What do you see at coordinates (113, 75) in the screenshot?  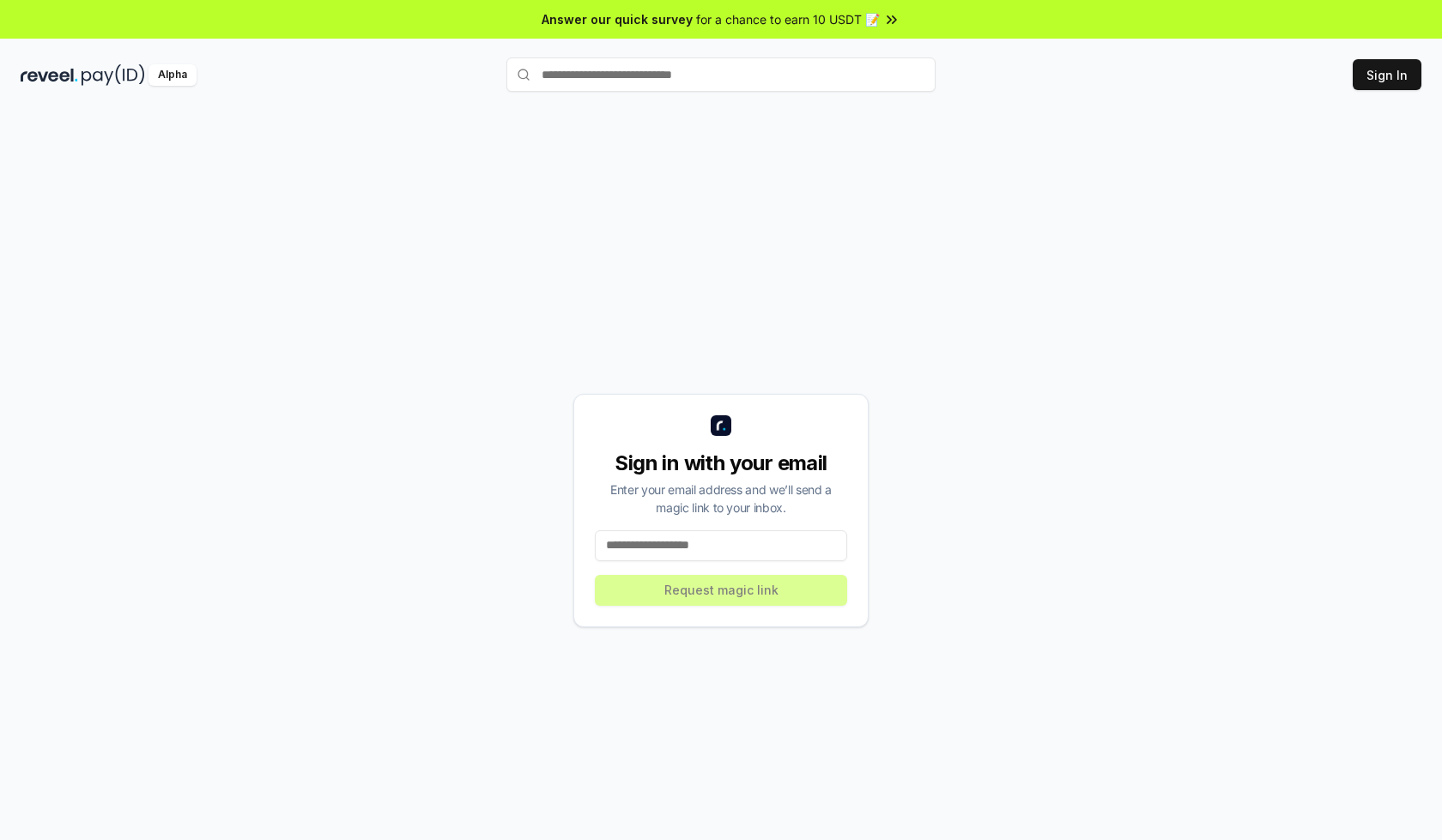 I see `img: pay_id` at bounding box center [113, 75].